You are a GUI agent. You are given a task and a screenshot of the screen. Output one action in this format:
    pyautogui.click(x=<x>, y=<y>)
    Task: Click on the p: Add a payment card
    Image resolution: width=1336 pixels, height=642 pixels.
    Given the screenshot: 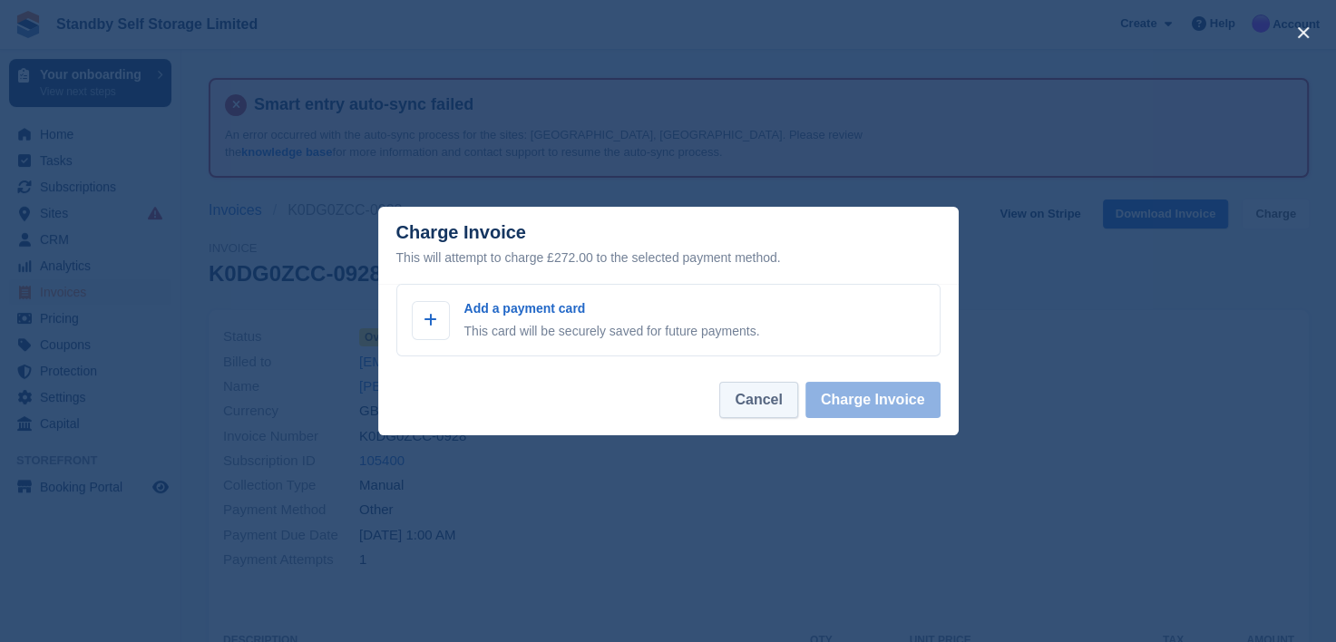 What is the action you would take?
    pyautogui.click(x=612, y=308)
    